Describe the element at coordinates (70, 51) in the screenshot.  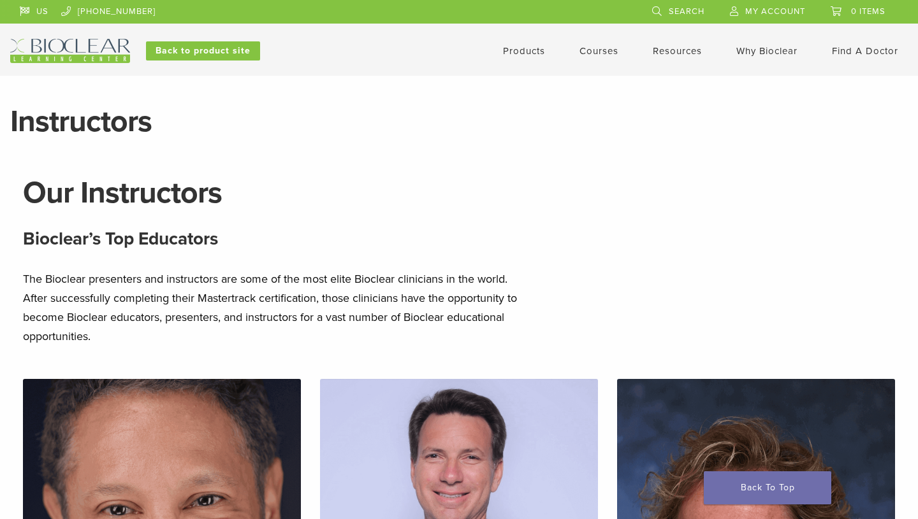
I see `img: Bioclear` at that location.